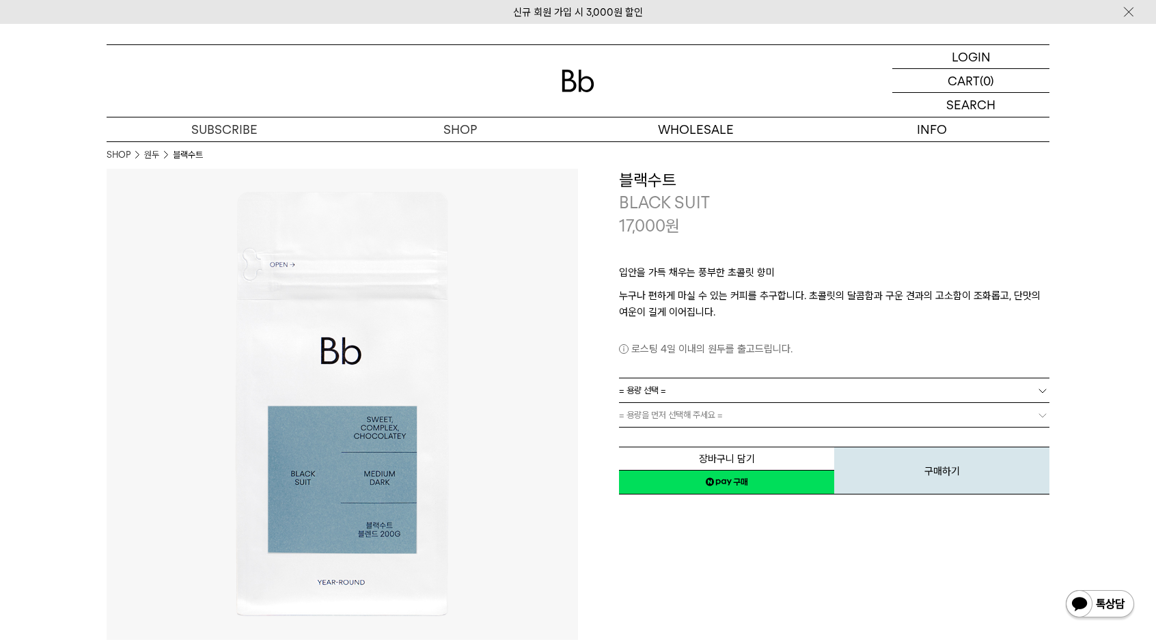  What do you see at coordinates (963, 81) in the screenshot?
I see `p: CART` at bounding box center [963, 81].